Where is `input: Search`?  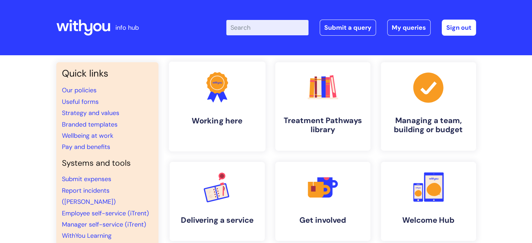
input: Search is located at coordinates (267, 28).